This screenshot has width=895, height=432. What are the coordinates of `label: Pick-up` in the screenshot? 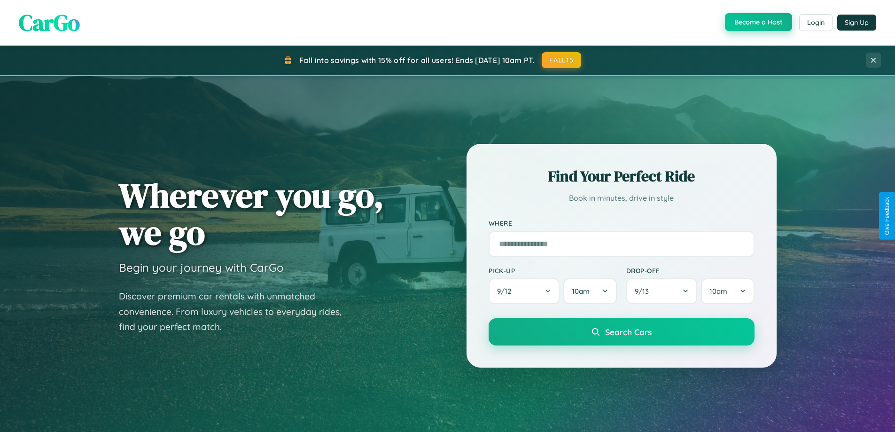 It's located at (552, 270).